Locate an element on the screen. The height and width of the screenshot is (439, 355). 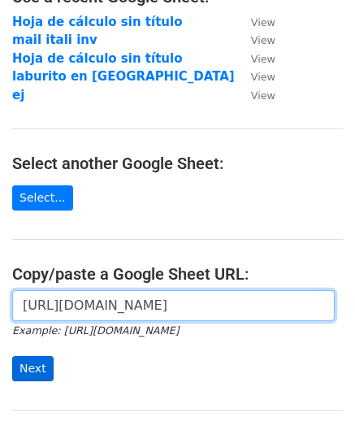
div: Widget de chat is located at coordinates (314, 400).